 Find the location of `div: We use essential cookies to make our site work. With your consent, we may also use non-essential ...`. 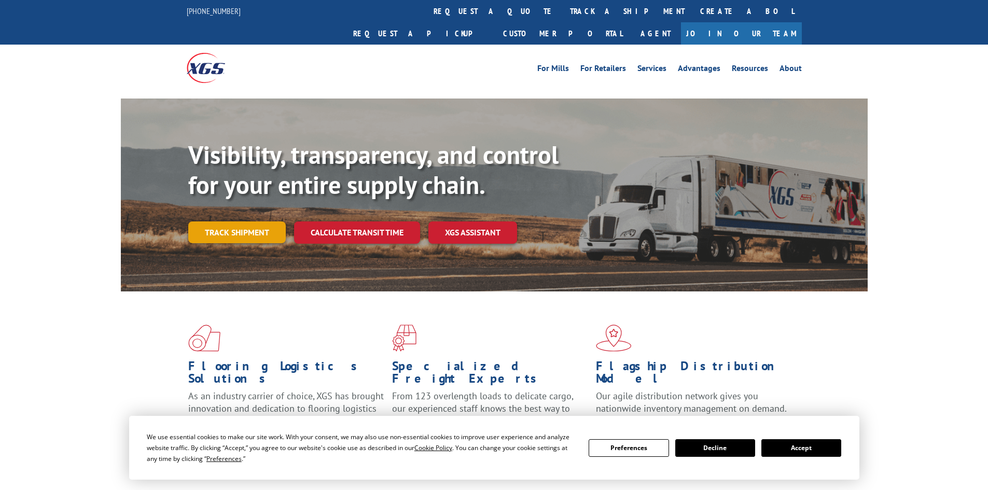

div: We use essential cookies to make our site work. With your consent, we may also use non-essential ... is located at coordinates (362, 448).